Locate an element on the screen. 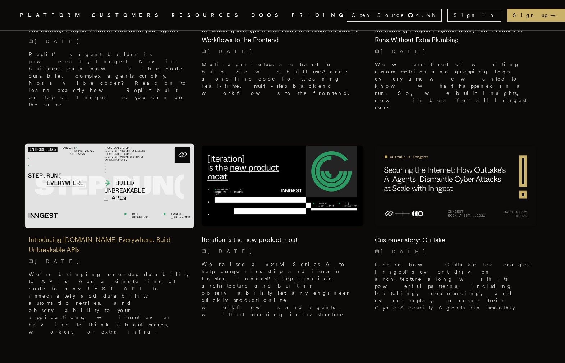 The height and width of the screenshot is (363, 565). span: RESOURCES is located at coordinates (207, 15).